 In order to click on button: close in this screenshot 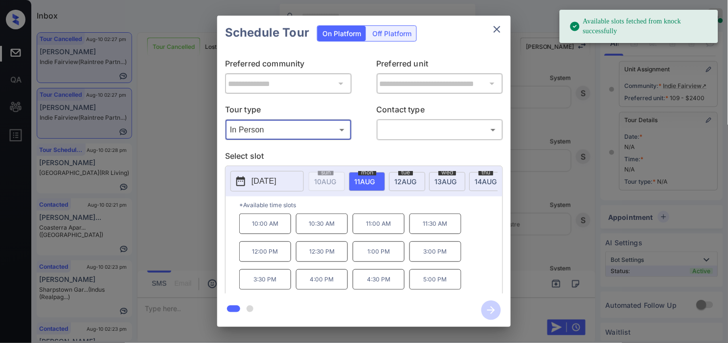, I will do `click(497, 29)`.